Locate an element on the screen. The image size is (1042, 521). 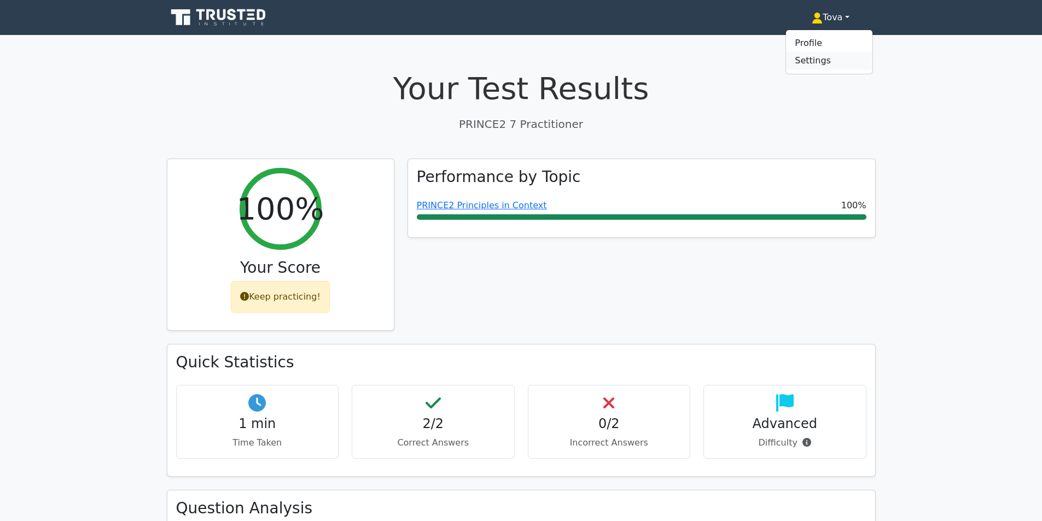
a: Settings is located at coordinates (829, 61).